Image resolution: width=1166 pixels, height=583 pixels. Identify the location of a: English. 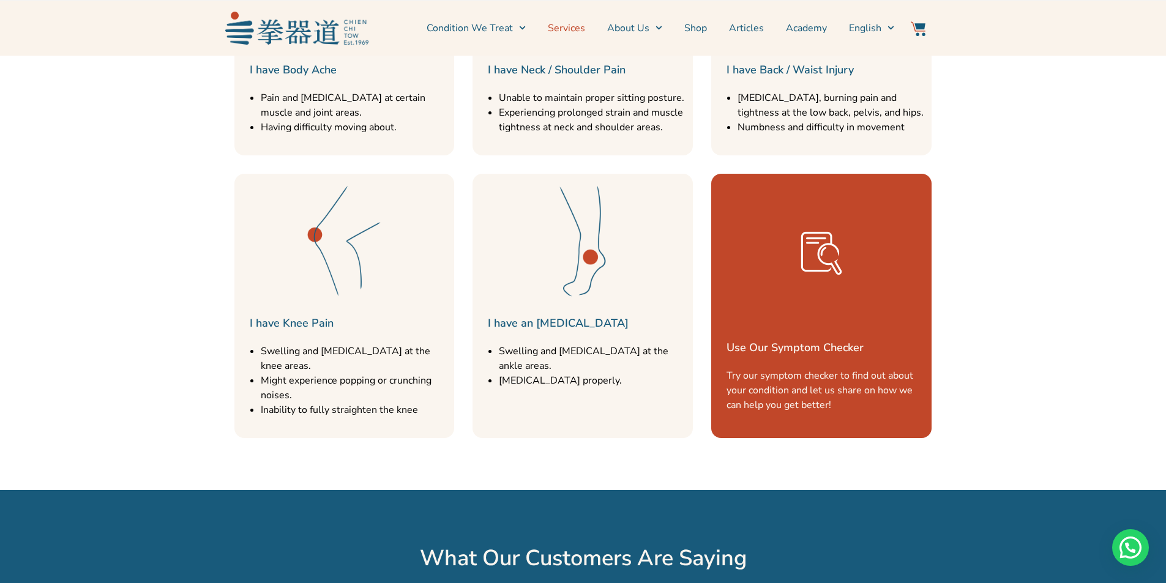
(871, 28).